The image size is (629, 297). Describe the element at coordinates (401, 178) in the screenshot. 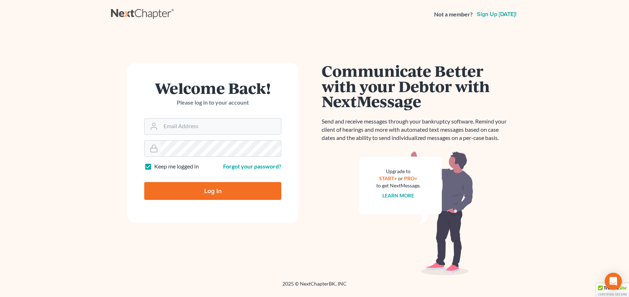

I see `span: or` at that location.